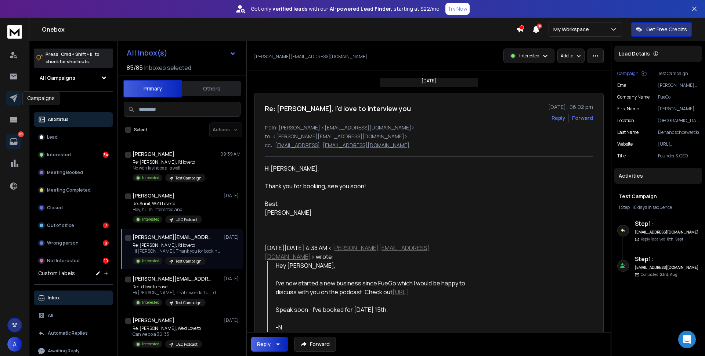  I want to click on span: 8th, Sept, so click(675, 239).